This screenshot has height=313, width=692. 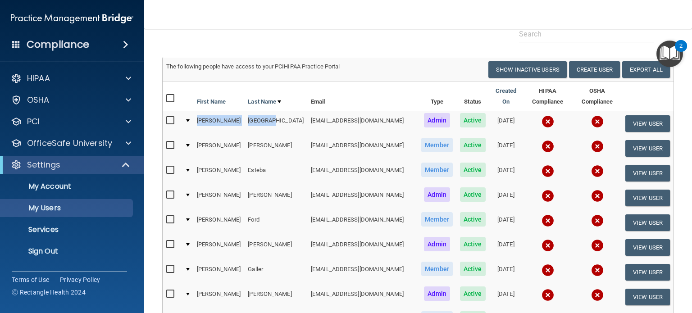 What do you see at coordinates (38, 100) in the screenshot?
I see `p: OSHA` at bounding box center [38, 100].